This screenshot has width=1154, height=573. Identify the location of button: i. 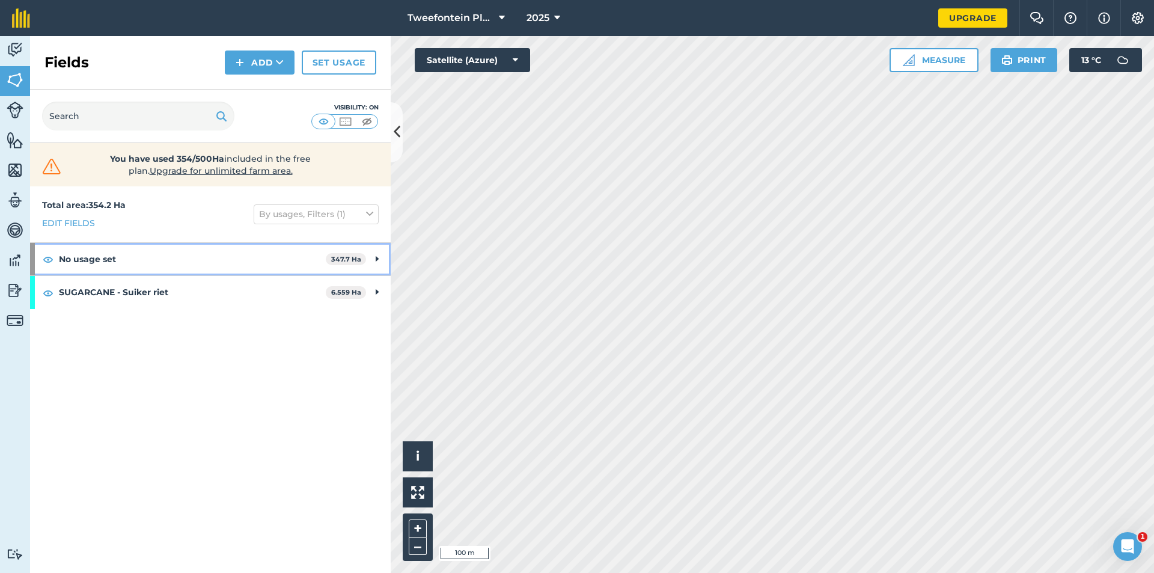
(418, 456).